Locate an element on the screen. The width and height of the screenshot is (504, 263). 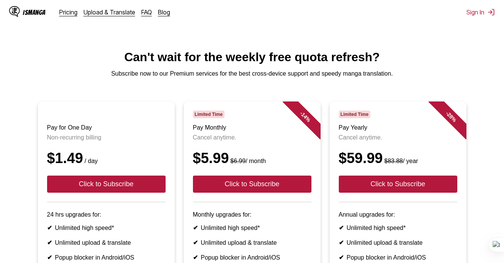
a: Blog is located at coordinates (164, 12).